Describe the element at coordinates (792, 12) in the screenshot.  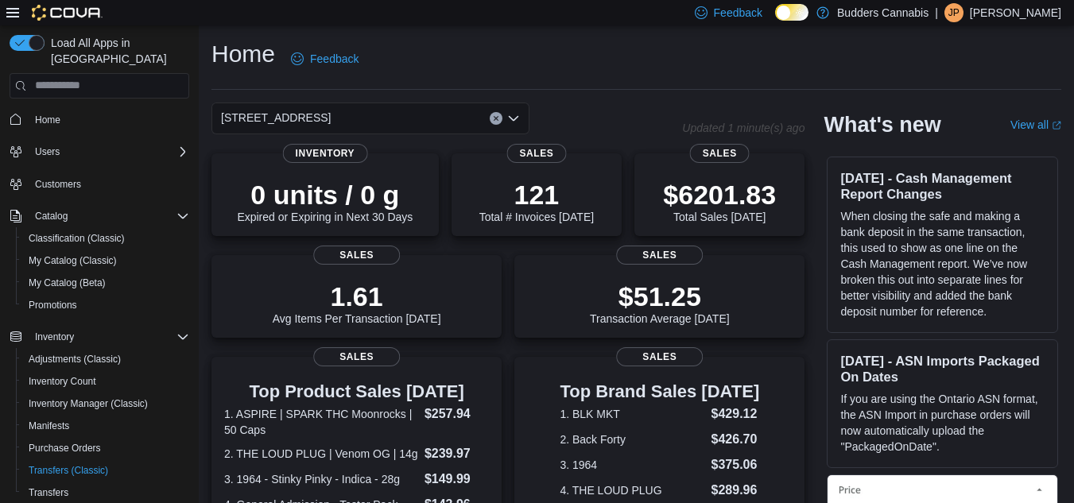
I see `input: Dark Mode` at that location.